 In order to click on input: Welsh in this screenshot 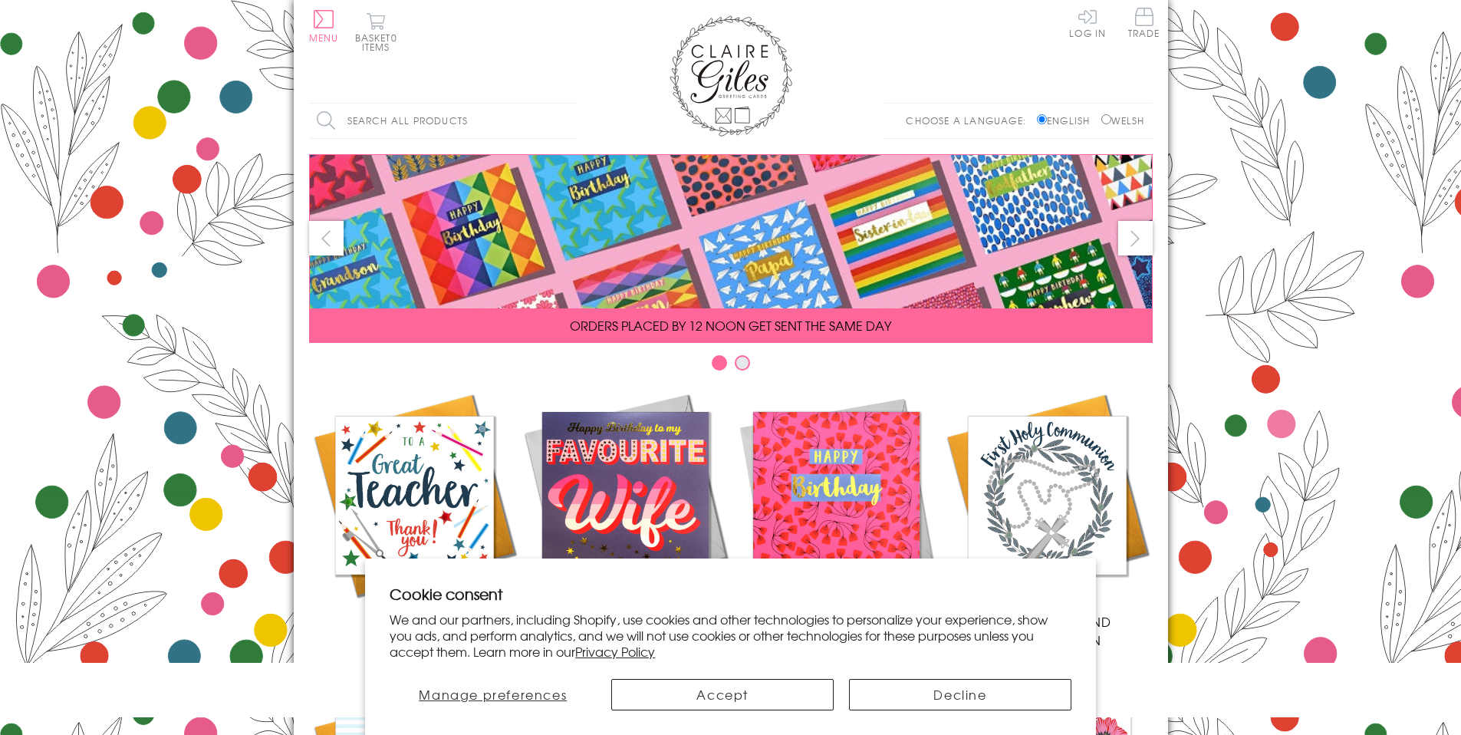, I will do `click(1106, 119)`.